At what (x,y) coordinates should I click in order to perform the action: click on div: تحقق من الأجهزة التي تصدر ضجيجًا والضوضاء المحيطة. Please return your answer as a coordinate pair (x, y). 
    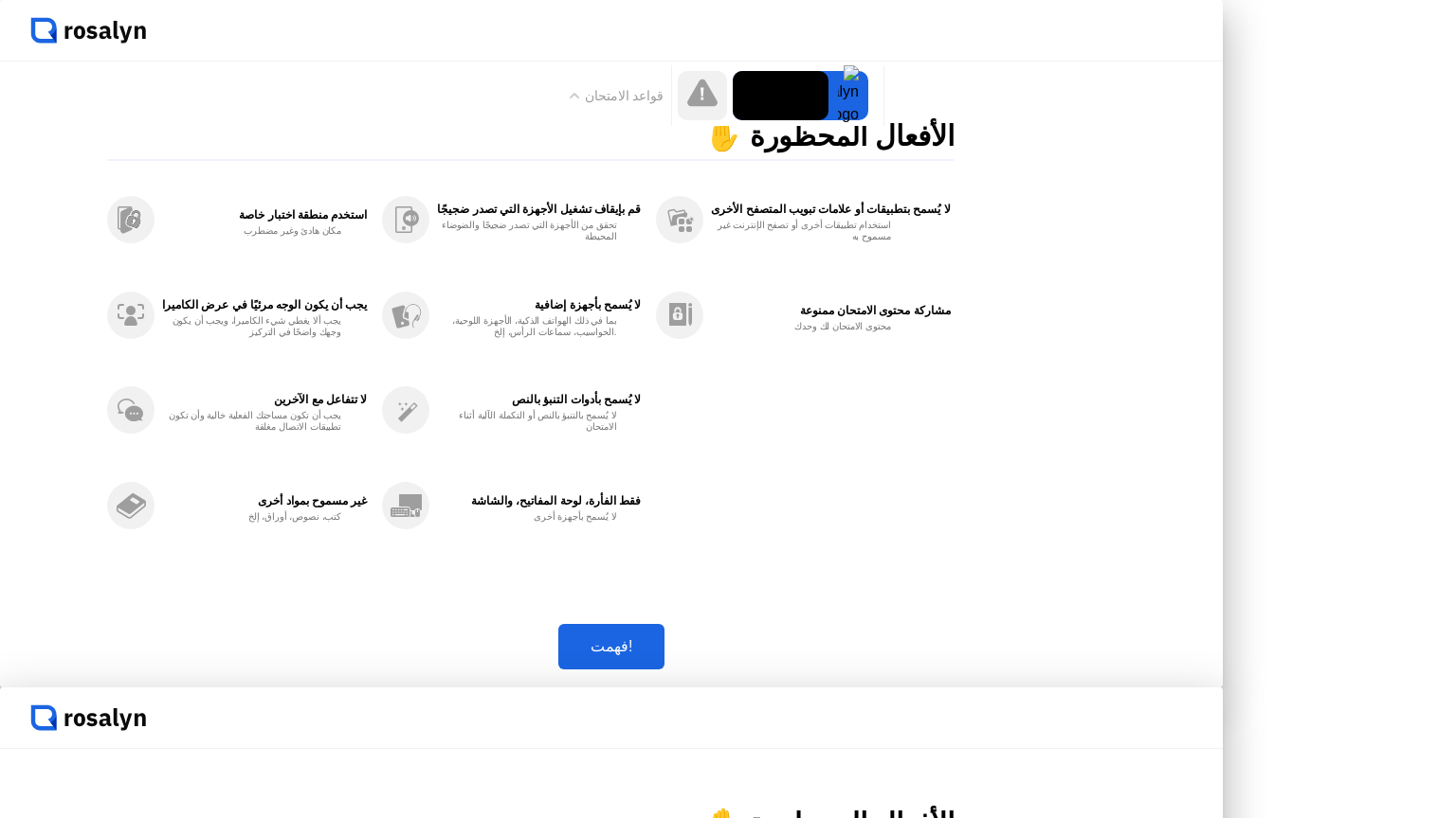
    Looking at the image, I should click on (526, 231).